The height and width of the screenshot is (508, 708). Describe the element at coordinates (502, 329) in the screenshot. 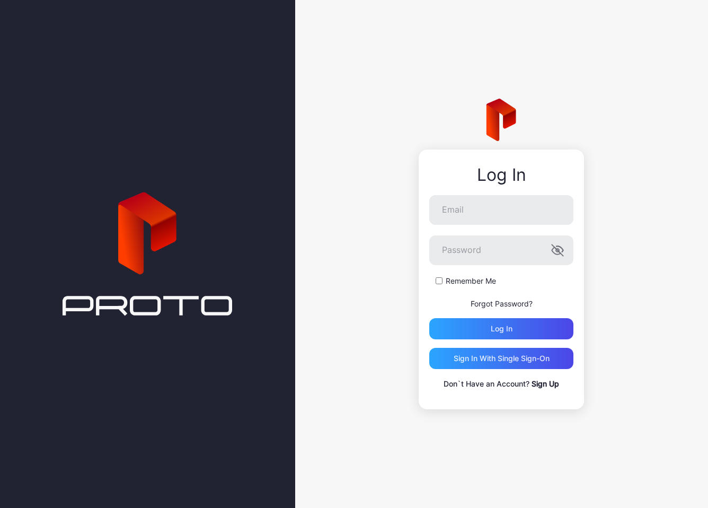

I see `div: Log in` at that location.